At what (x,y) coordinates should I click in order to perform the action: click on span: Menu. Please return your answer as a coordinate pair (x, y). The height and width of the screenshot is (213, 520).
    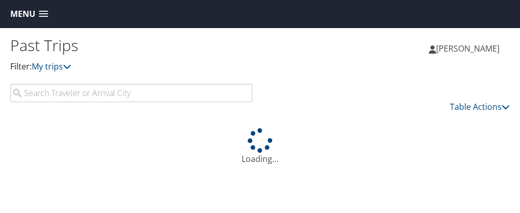
    Looking at the image, I should click on (23, 14).